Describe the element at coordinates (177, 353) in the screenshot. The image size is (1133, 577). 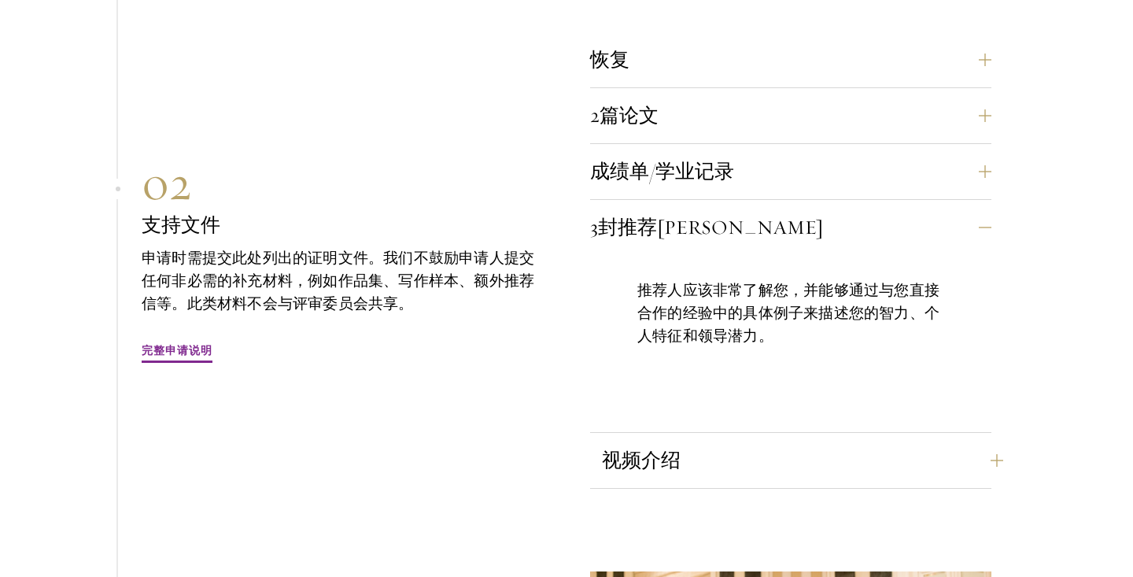
I see `a: 完整申请说明` at that location.